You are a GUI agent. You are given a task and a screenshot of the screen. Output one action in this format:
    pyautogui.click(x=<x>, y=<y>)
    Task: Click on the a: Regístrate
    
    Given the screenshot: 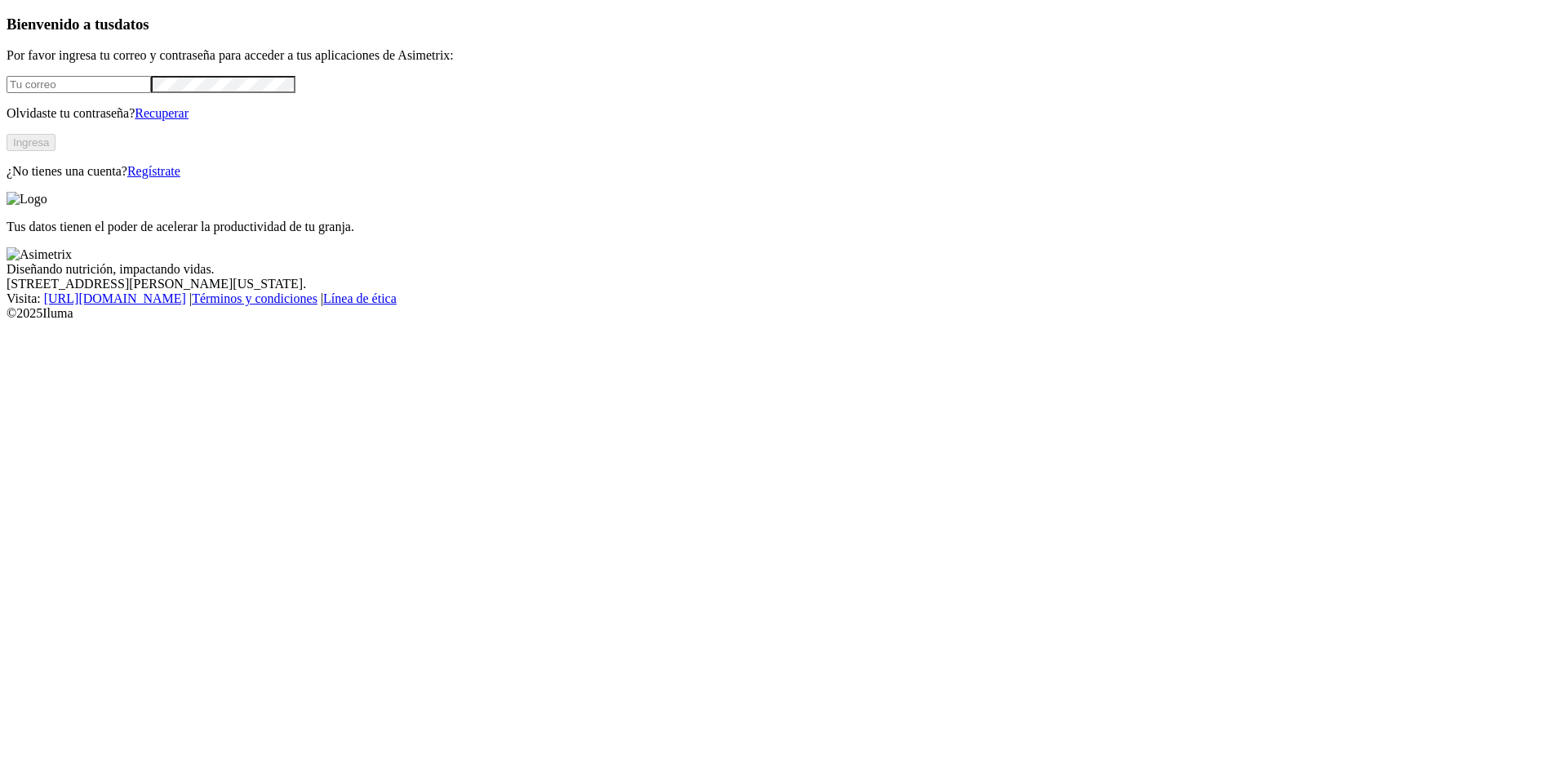 What is the action you would take?
    pyautogui.click(x=153, y=171)
    